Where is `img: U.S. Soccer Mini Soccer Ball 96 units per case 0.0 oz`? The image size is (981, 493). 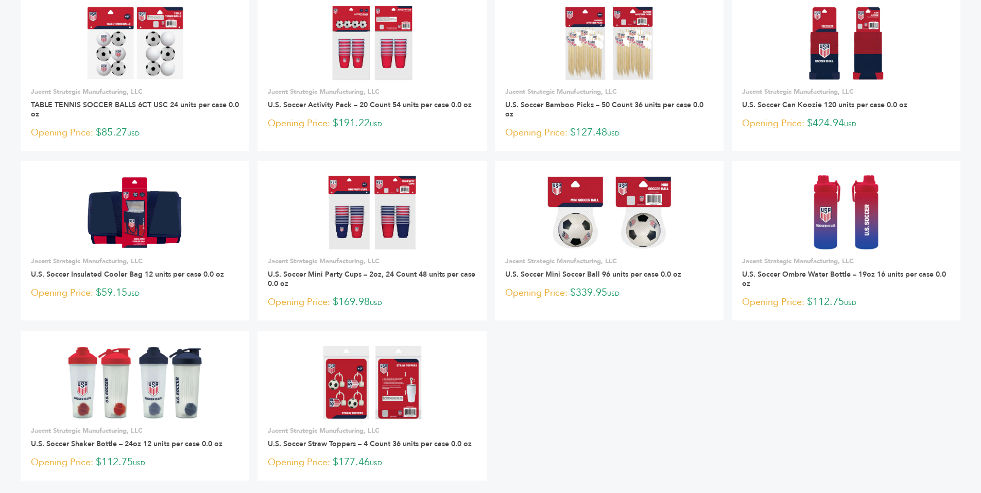 img: U.S. Soccer Mini Soccer Ball 96 units per case 0.0 oz is located at coordinates (609, 212).